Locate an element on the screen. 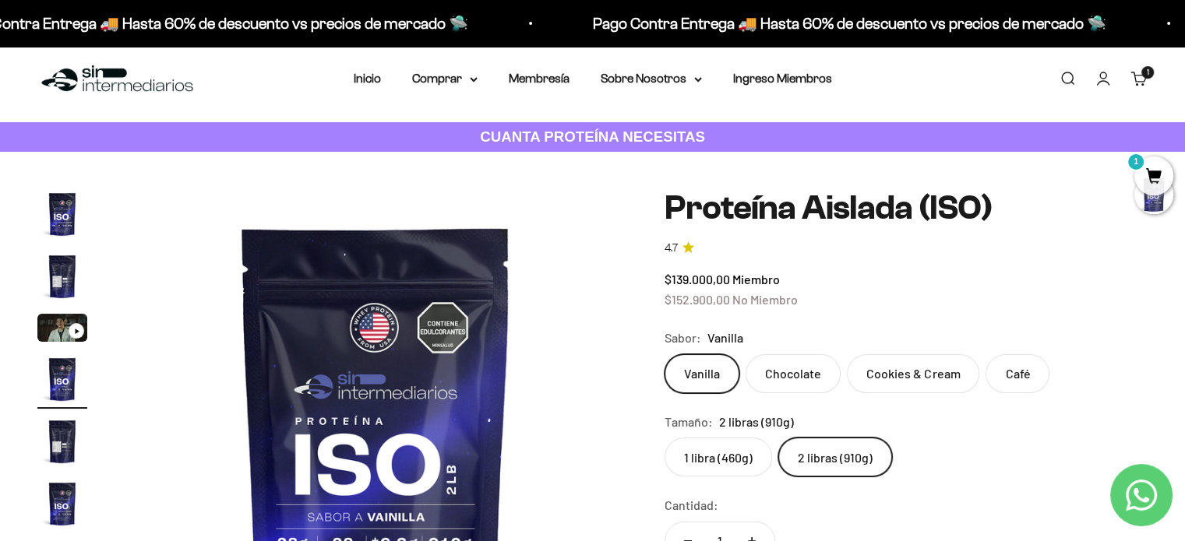 The width and height of the screenshot is (1185, 541). a: Membresía is located at coordinates (539, 78).